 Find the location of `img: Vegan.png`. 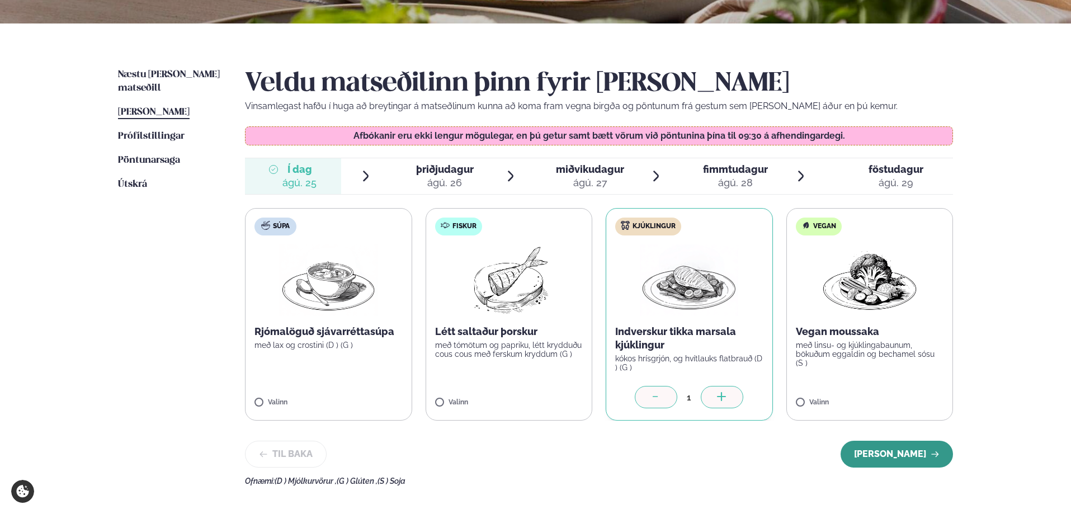

img: Vegan.png is located at coordinates (870, 280).